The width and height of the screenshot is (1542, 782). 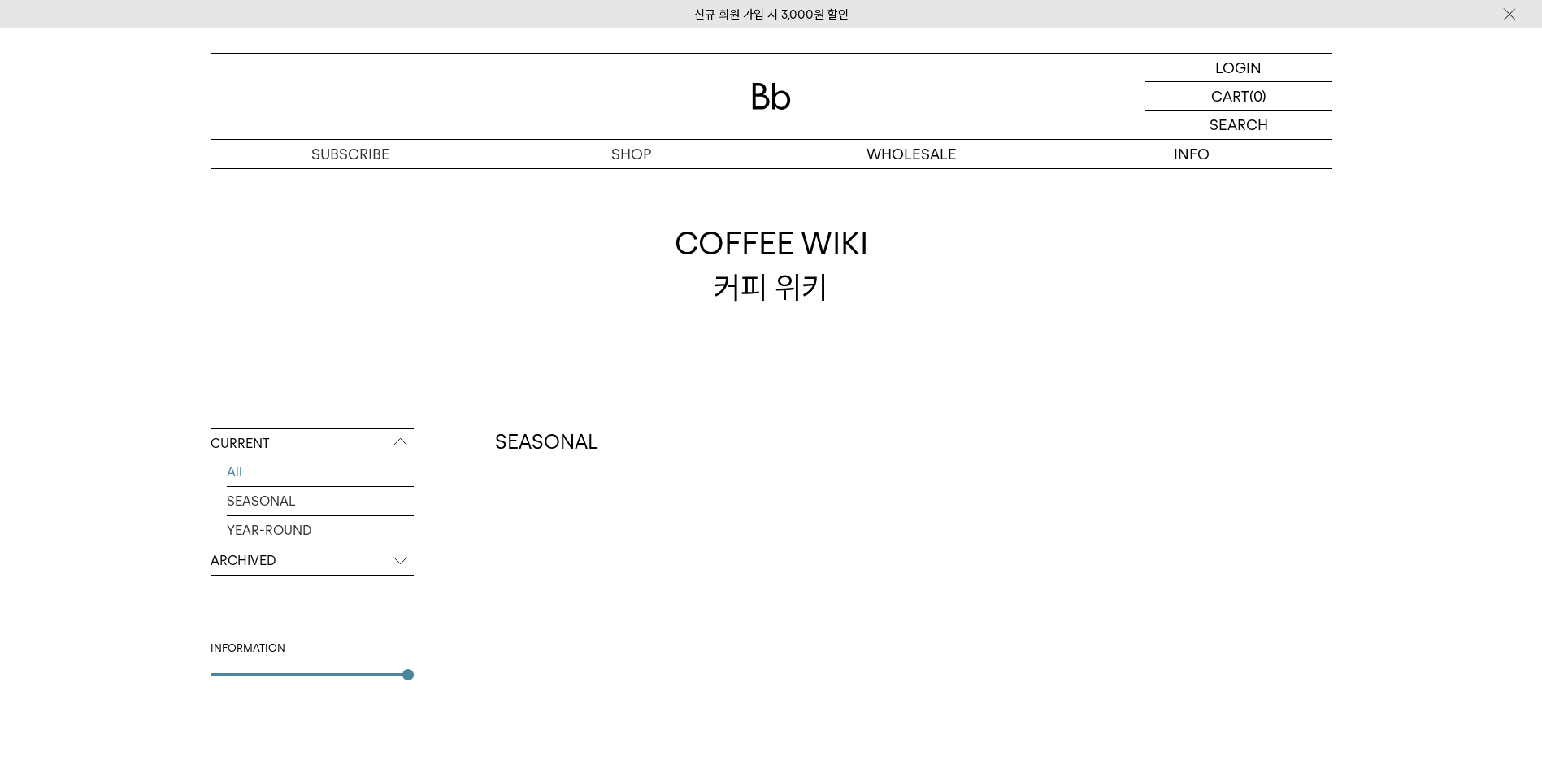 I want to click on a: All, so click(x=320, y=471).